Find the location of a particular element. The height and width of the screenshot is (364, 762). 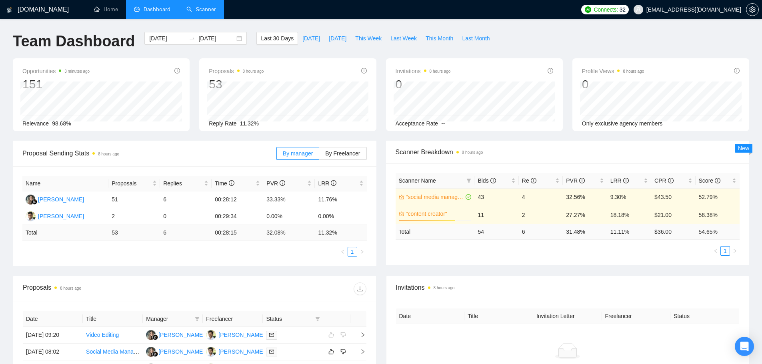

td: 11.32 % is located at coordinates (340, 233).